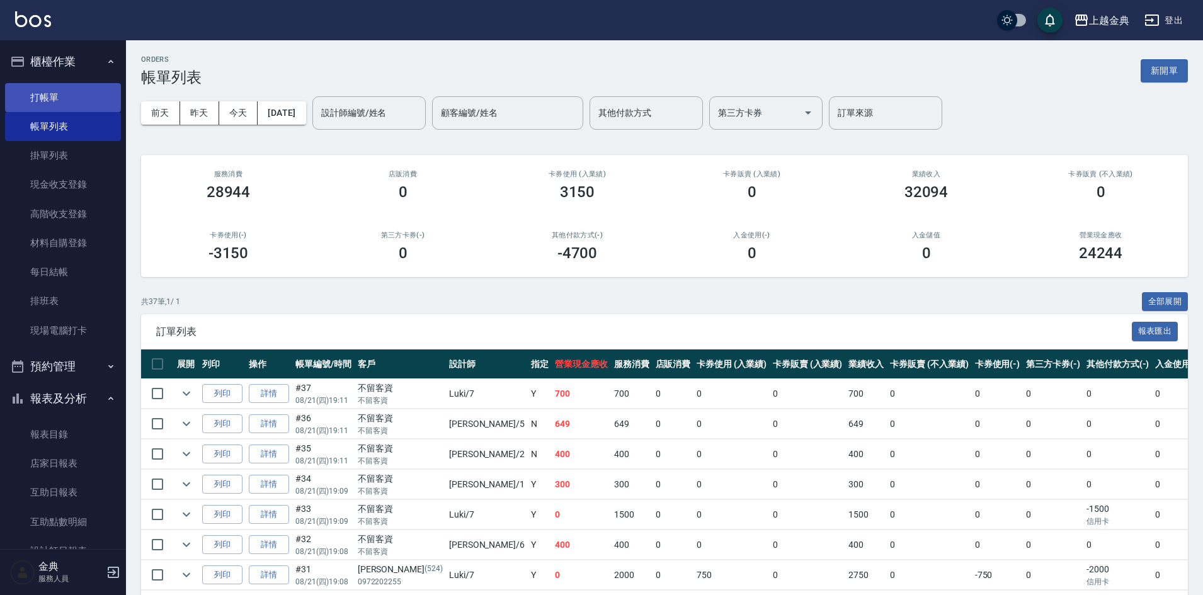 This screenshot has width=1203, height=595. I want to click on td: 1500, so click(866, 515).